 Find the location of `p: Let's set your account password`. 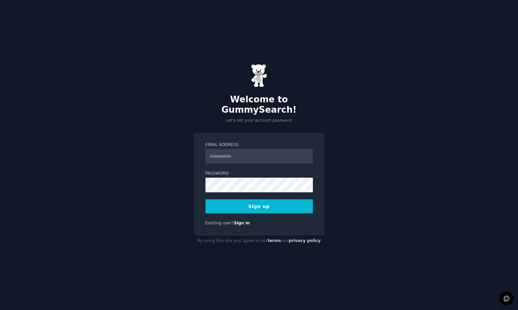

p: Let's set your account password is located at coordinates (259, 121).